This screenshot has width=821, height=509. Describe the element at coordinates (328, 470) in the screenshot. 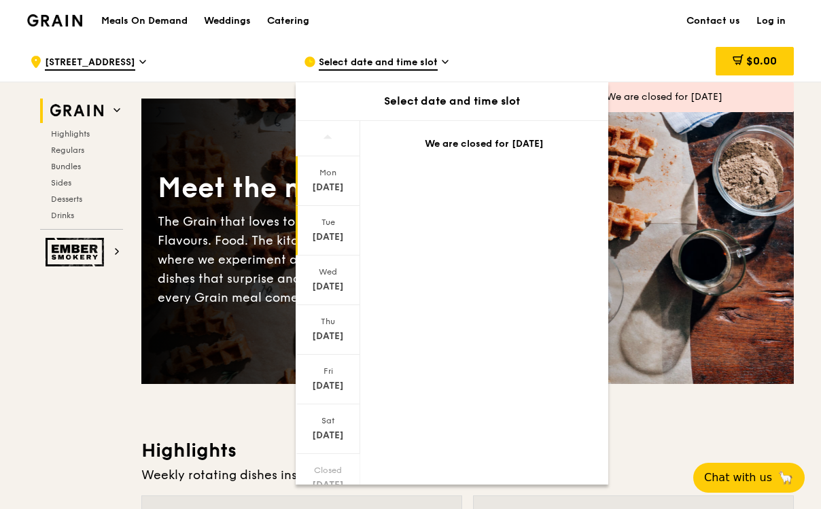

I see `div: Closed` at that location.